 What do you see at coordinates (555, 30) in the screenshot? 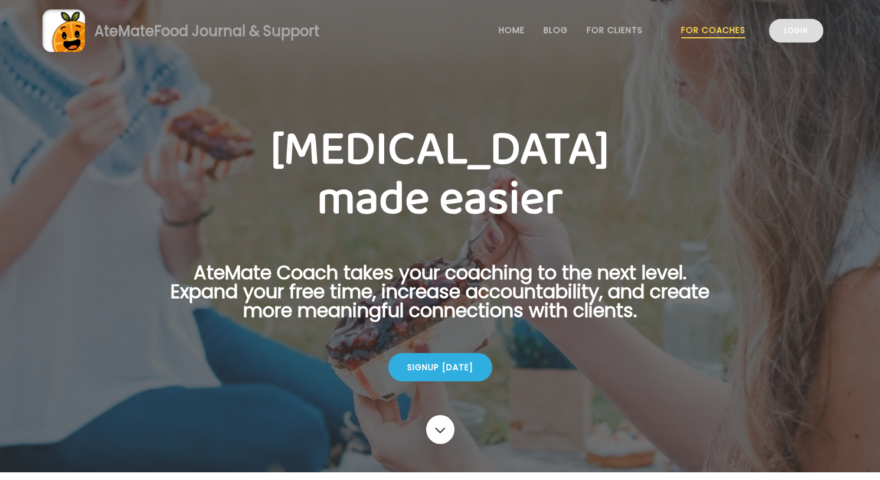
I see `a: Blog` at bounding box center [555, 30].